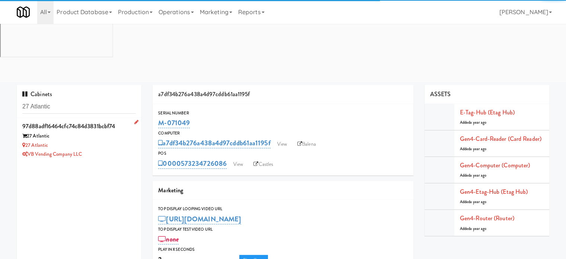 This screenshot has height=259, width=566. What do you see at coordinates (487, 112) in the screenshot?
I see `a: E-tag-hub (Etag Hub)` at bounding box center [487, 112].